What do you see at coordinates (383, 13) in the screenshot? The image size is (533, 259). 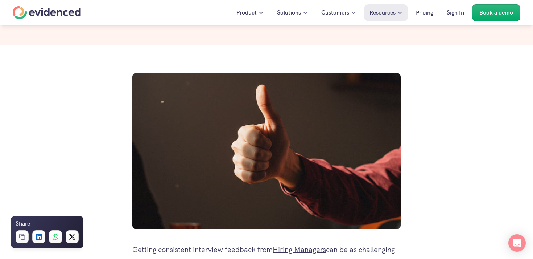 I see `p: Resources` at bounding box center [383, 13].